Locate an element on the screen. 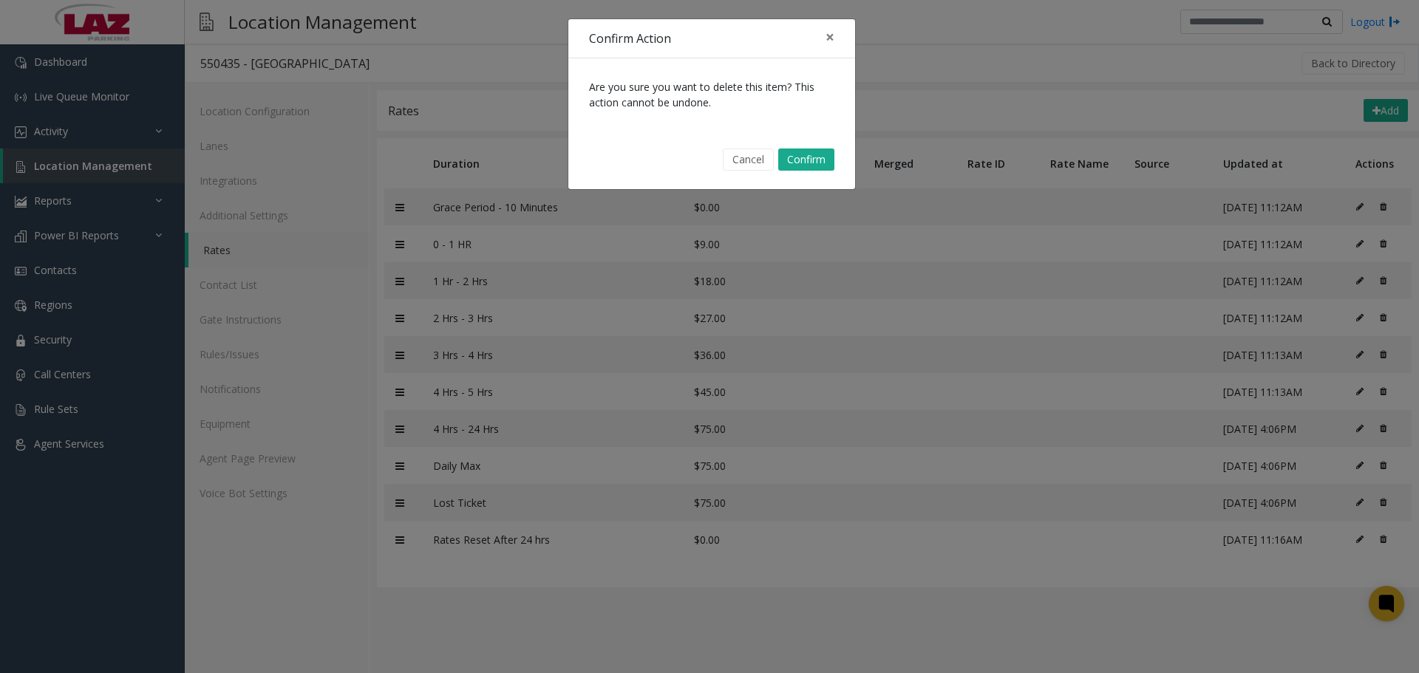 This screenshot has width=1419, height=673. button: Close is located at coordinates (830, 37).